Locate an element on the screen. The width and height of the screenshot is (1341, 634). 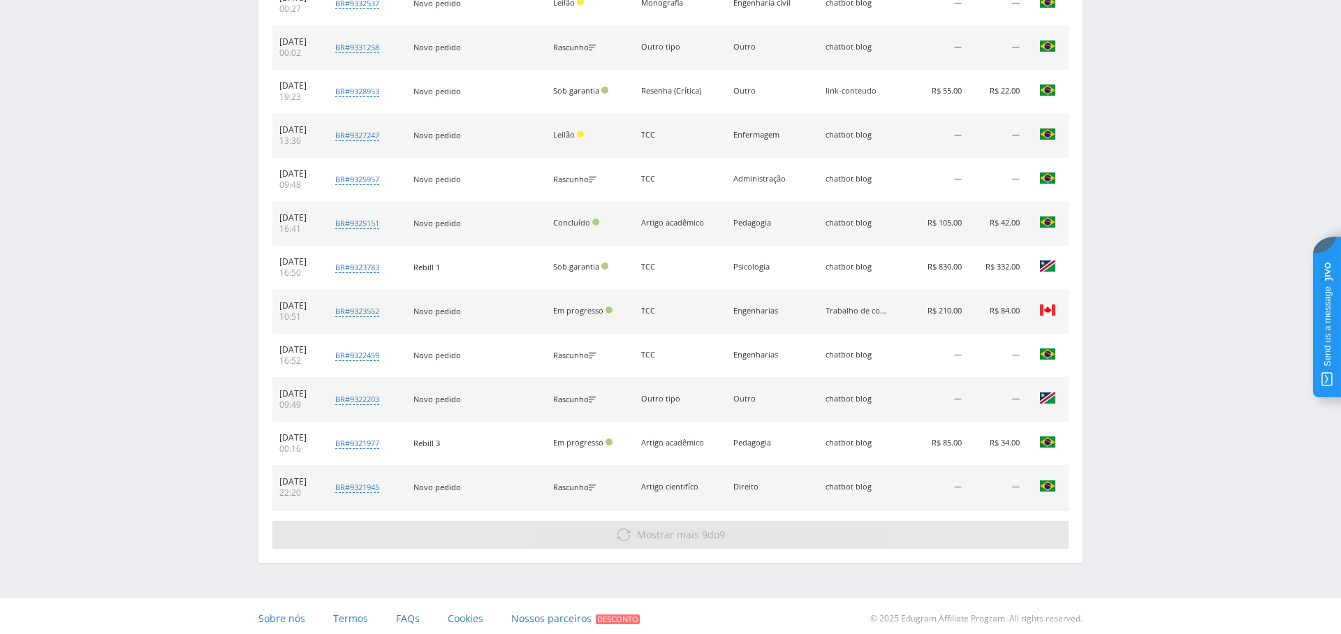
span: Leilão is located at coordinates (563, 134).